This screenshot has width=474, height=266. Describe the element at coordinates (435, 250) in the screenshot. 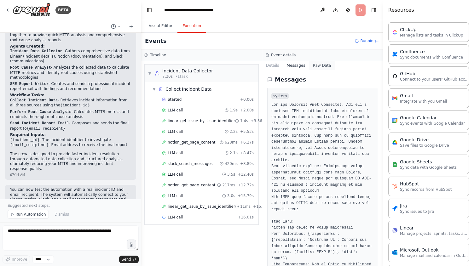

I see `div: Microsoft Outlook` at that location.